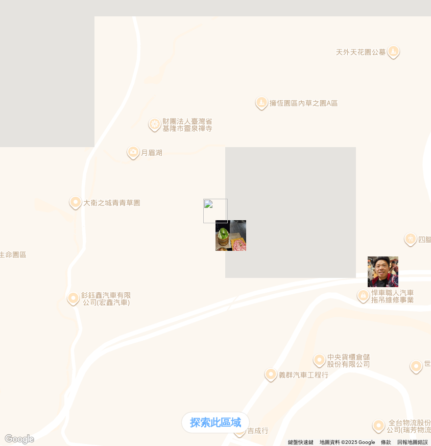 Image resolution: width=431 pixels, height=446 pixels. Describe the element at coordinates (216, 423) in the screenshot. I see `div: 探索此區域` at that location.